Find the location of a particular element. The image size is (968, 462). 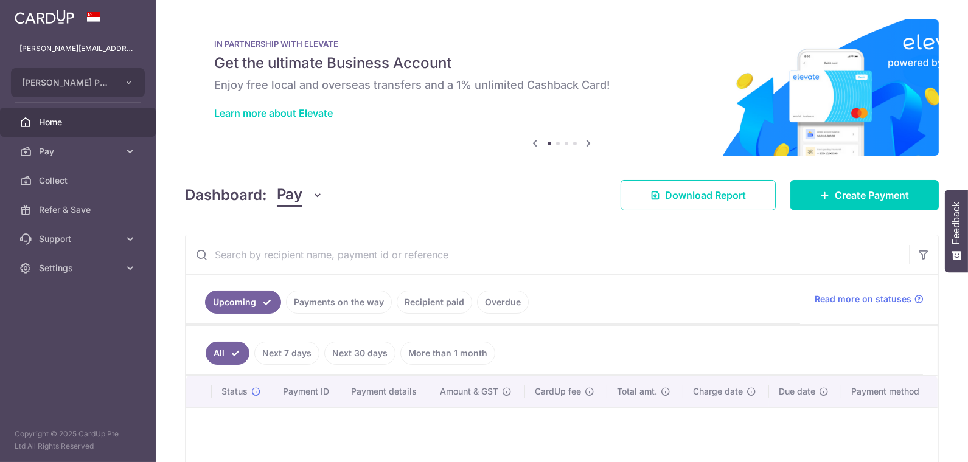

img: Renovation banner is located at coordinates (561, 88).